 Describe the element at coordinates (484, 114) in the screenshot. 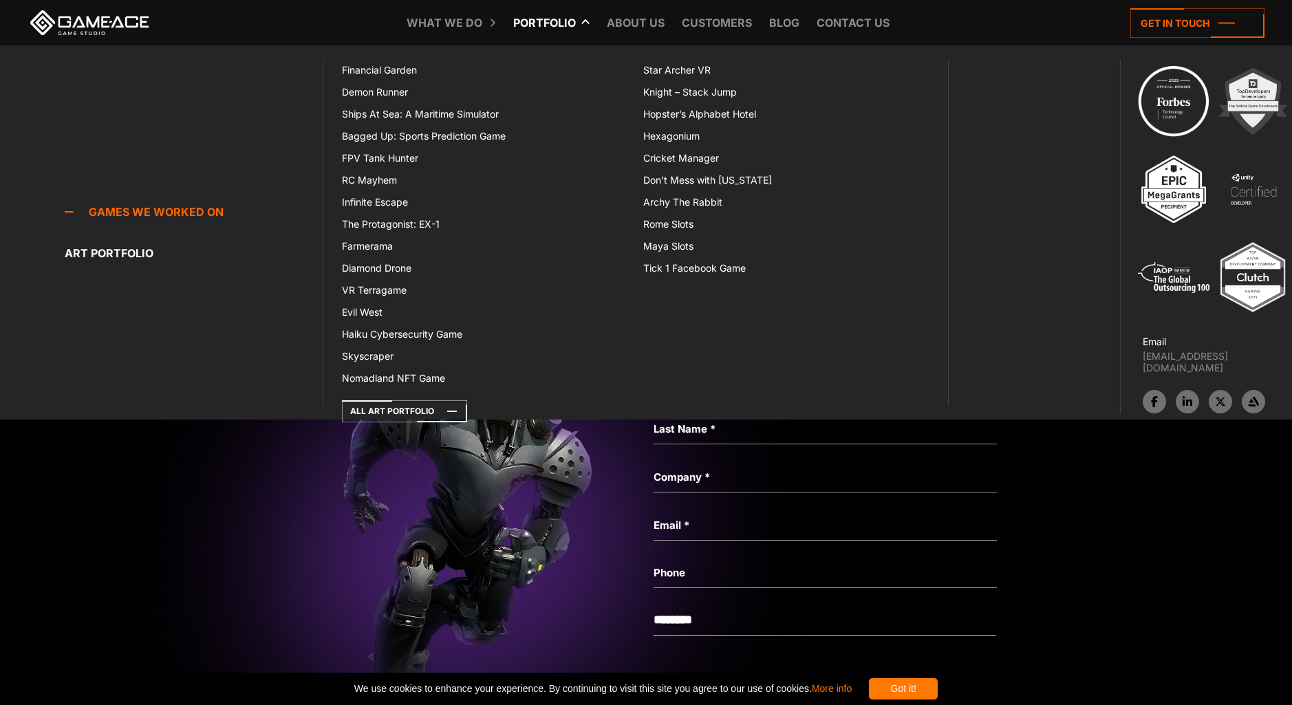

I see `a: Ships At Sea: A Maritime Simulator` at that location.